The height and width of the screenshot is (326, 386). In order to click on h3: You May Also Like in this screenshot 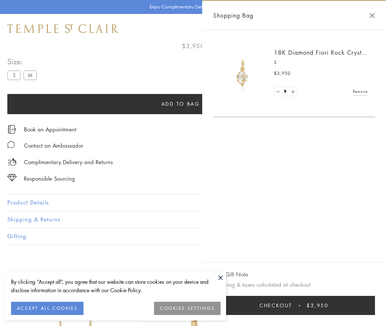, I will do `click(193, 277)`.